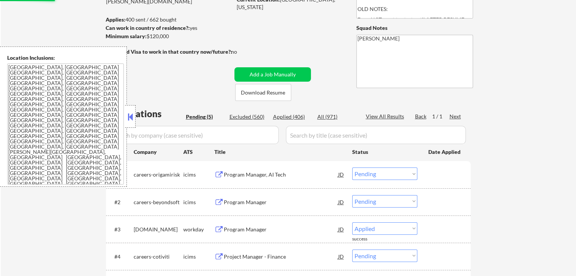 The image size is (576, 276). What do you see at coordinates (126, 36) in the screenshot?
I see `strong: Minimum salary:` at bounding box center [126, 36].